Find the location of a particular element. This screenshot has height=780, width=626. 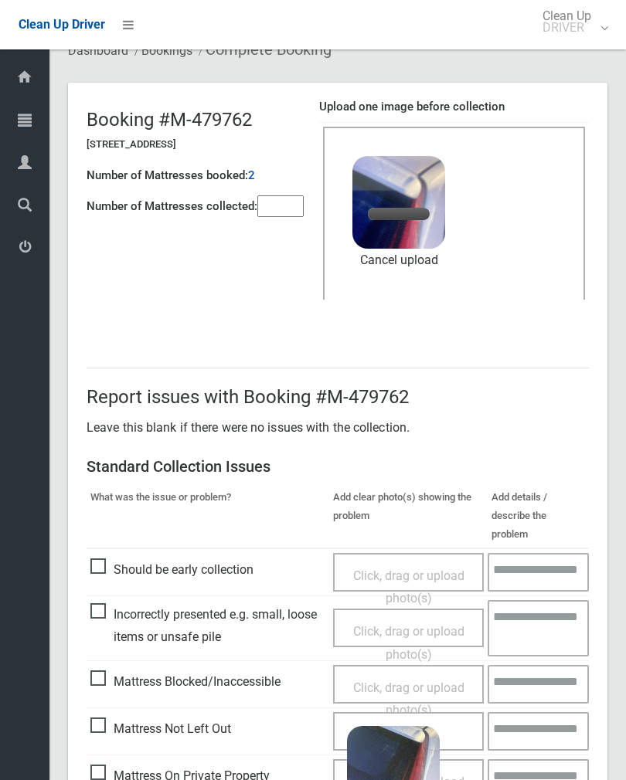

h2: Report issues with Booking #M-479762 is located at coordinates (337, 397).